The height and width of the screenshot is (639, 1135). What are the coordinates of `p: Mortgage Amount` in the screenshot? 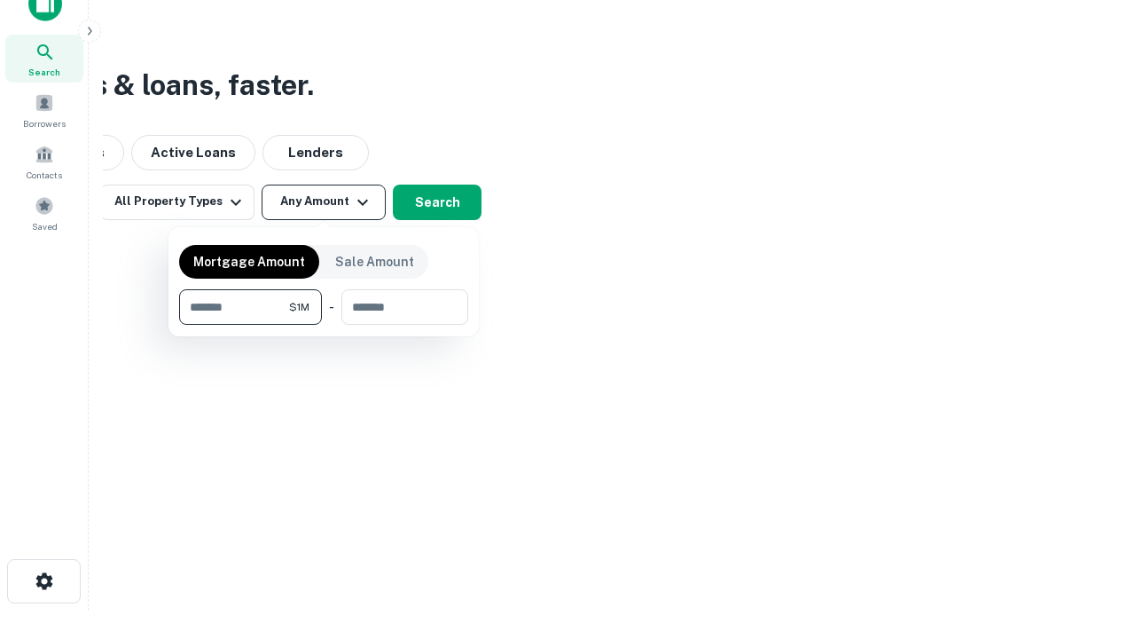 It's located at (249, 262).